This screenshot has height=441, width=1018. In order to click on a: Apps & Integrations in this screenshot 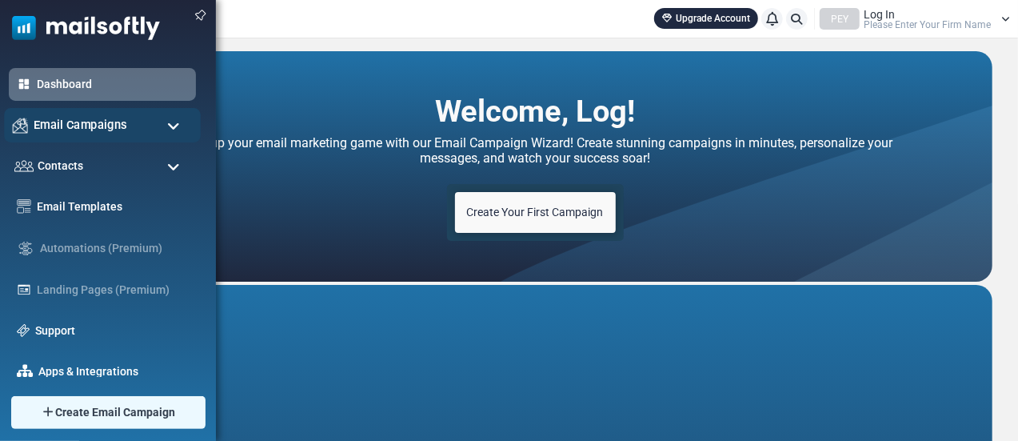, I will do `click(113, 371)`.